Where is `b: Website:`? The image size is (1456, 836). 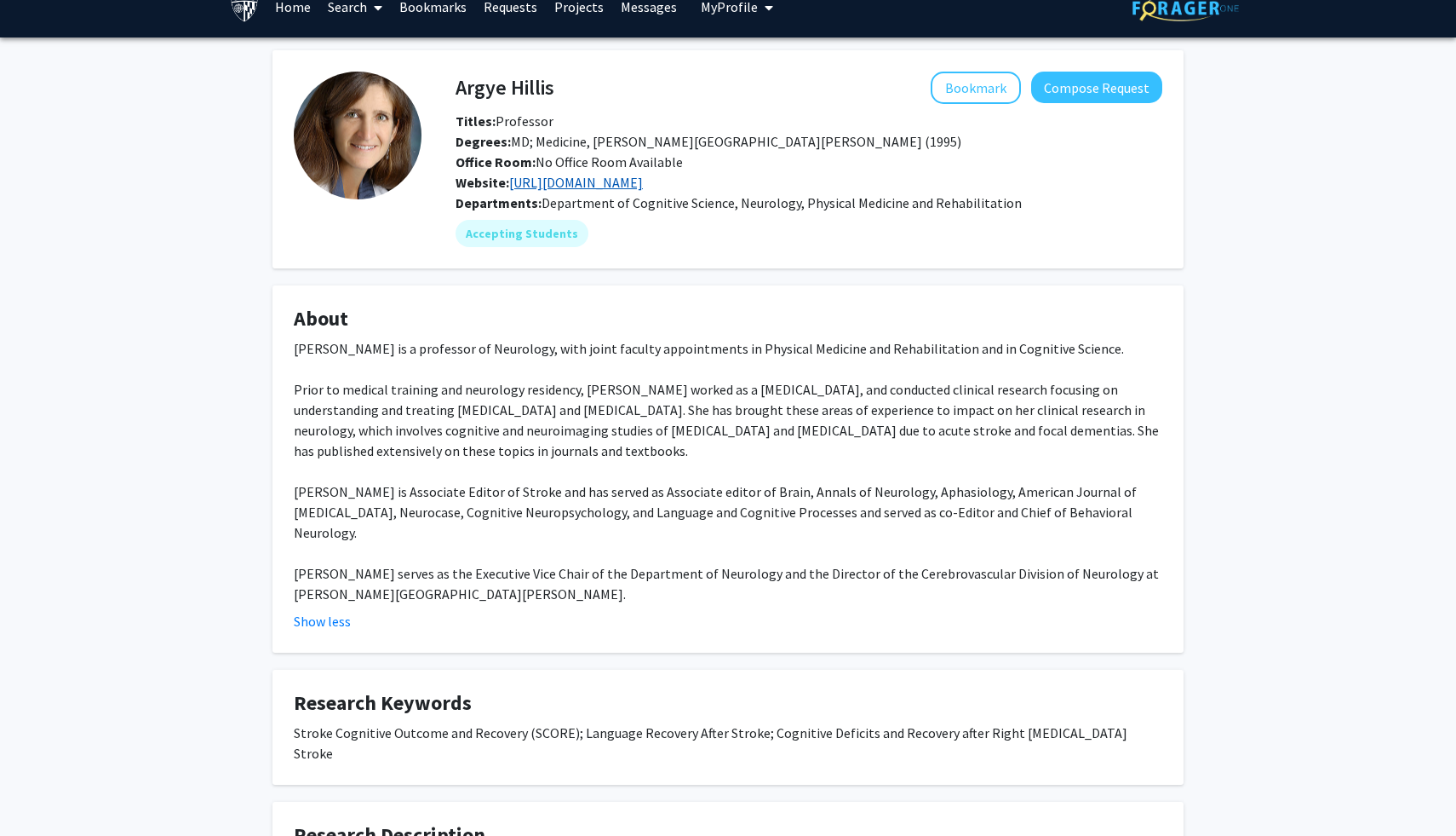 b: Website: is located at coordinates (482, 182).